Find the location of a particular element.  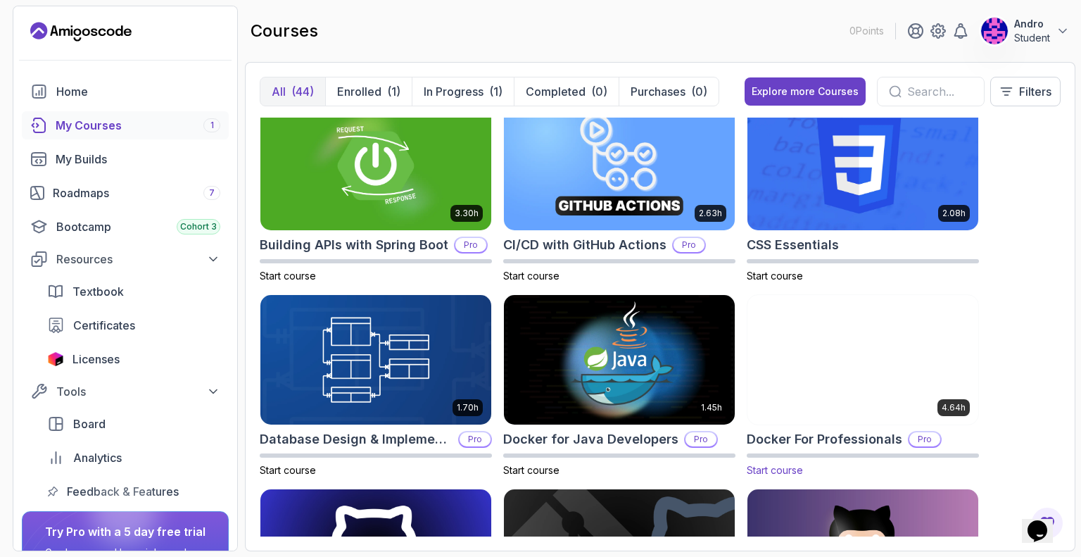

img: CSS Essentials card is located at coordinates (863, 166).